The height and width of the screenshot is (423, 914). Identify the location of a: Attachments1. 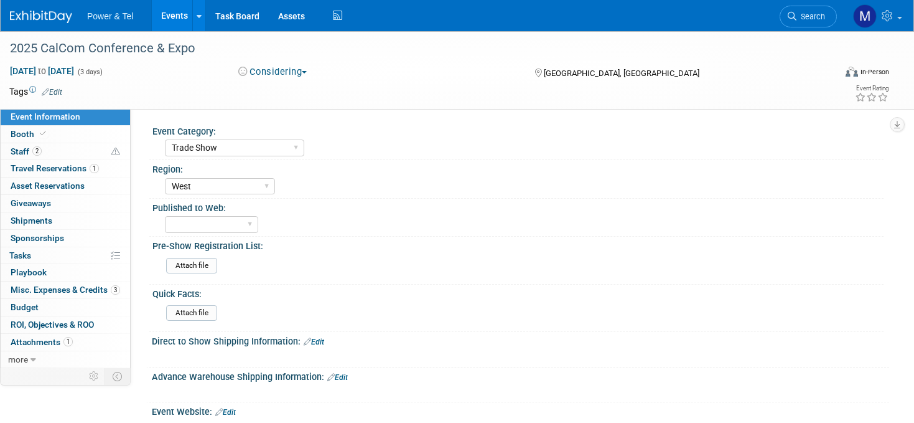
(65, 342).